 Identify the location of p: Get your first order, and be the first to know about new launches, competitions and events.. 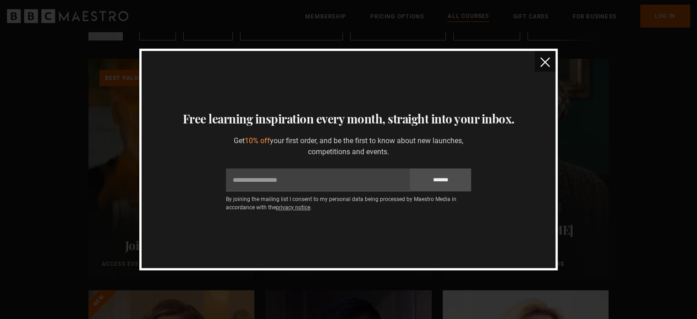
(348, 146).